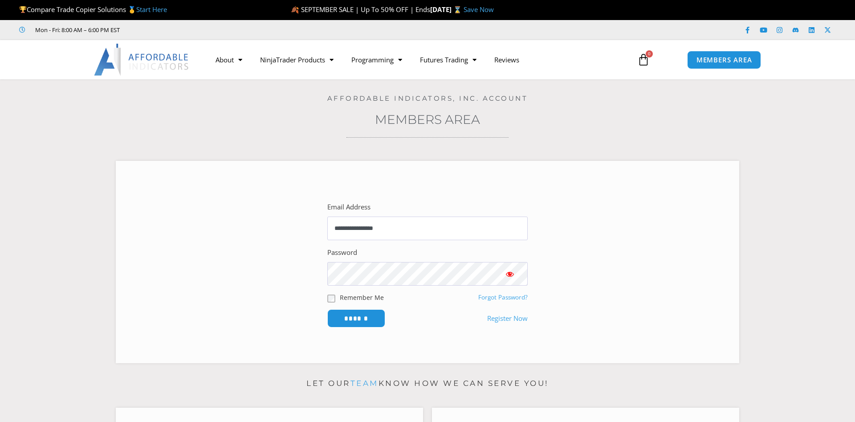 This screenshot has height=422, width=855. I want to click on a: MEMBERS AREA, so click(724, 60).